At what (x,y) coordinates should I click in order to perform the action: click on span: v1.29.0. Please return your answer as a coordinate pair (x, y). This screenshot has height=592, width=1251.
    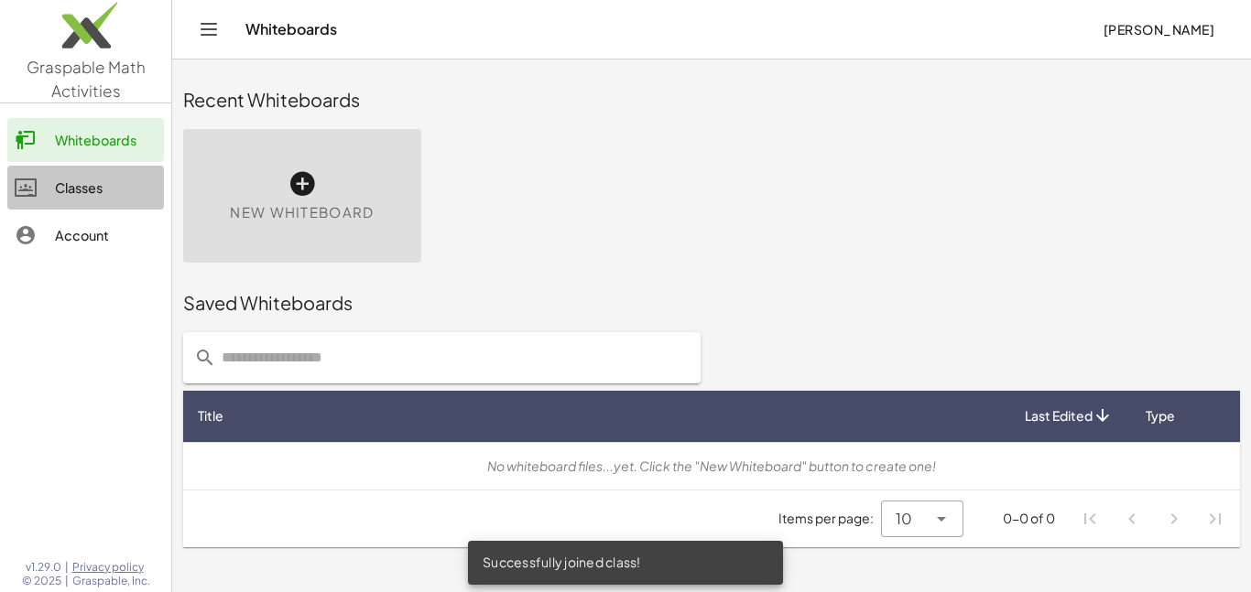
    Looking at the image, I should click on (43, 568).